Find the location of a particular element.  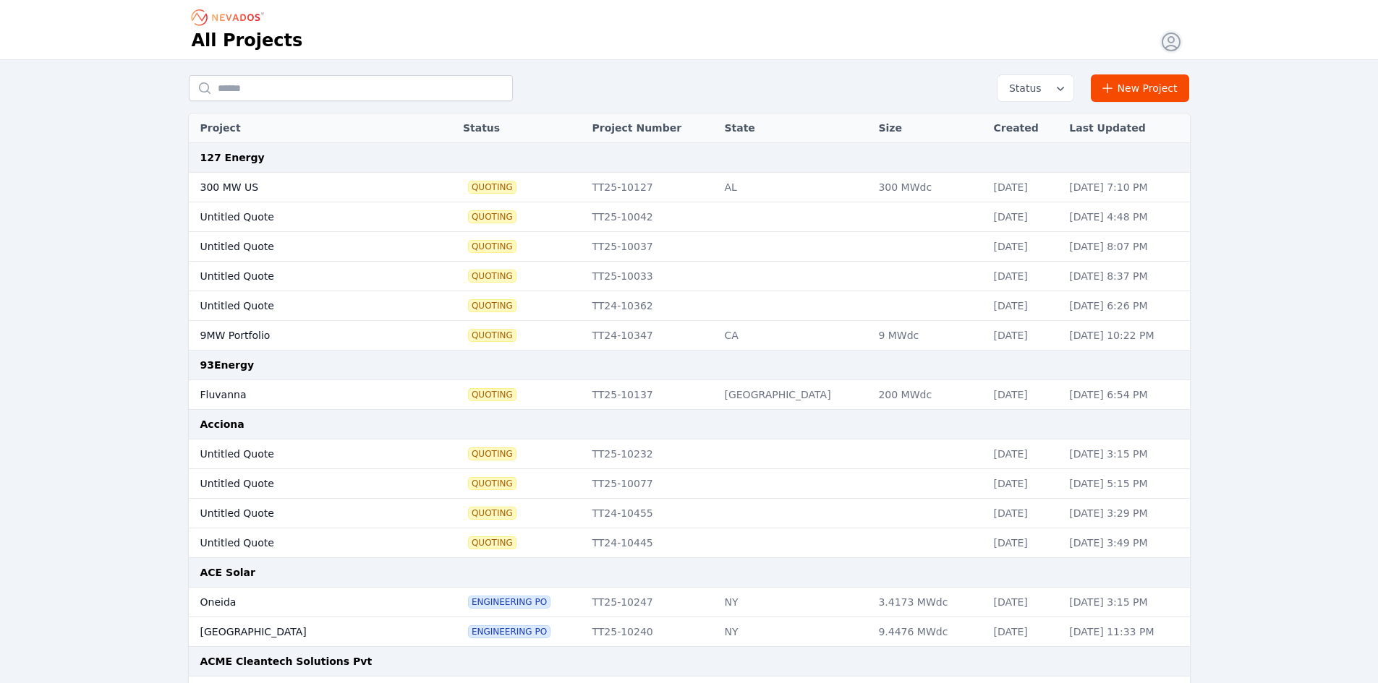

td: Acciona is located at coordinates (689, 424).